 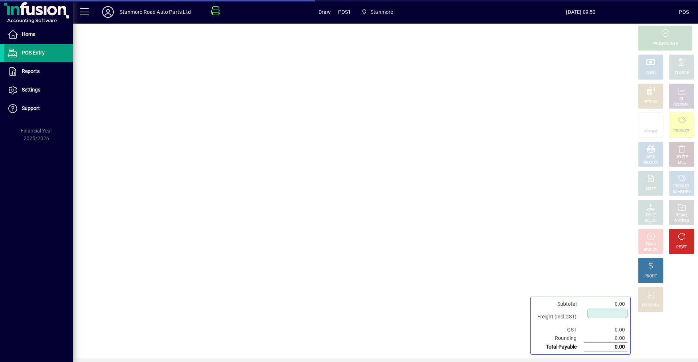 I want to click on td: Subtotal, so click(x=559, y=304).